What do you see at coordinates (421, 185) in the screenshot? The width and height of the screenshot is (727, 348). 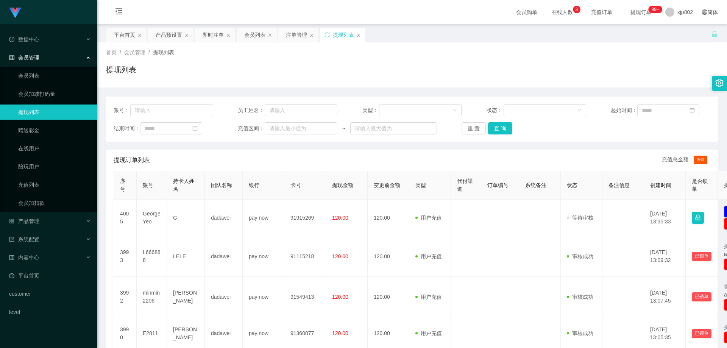 I see `span: 类型` at bounding box center [421, 185].